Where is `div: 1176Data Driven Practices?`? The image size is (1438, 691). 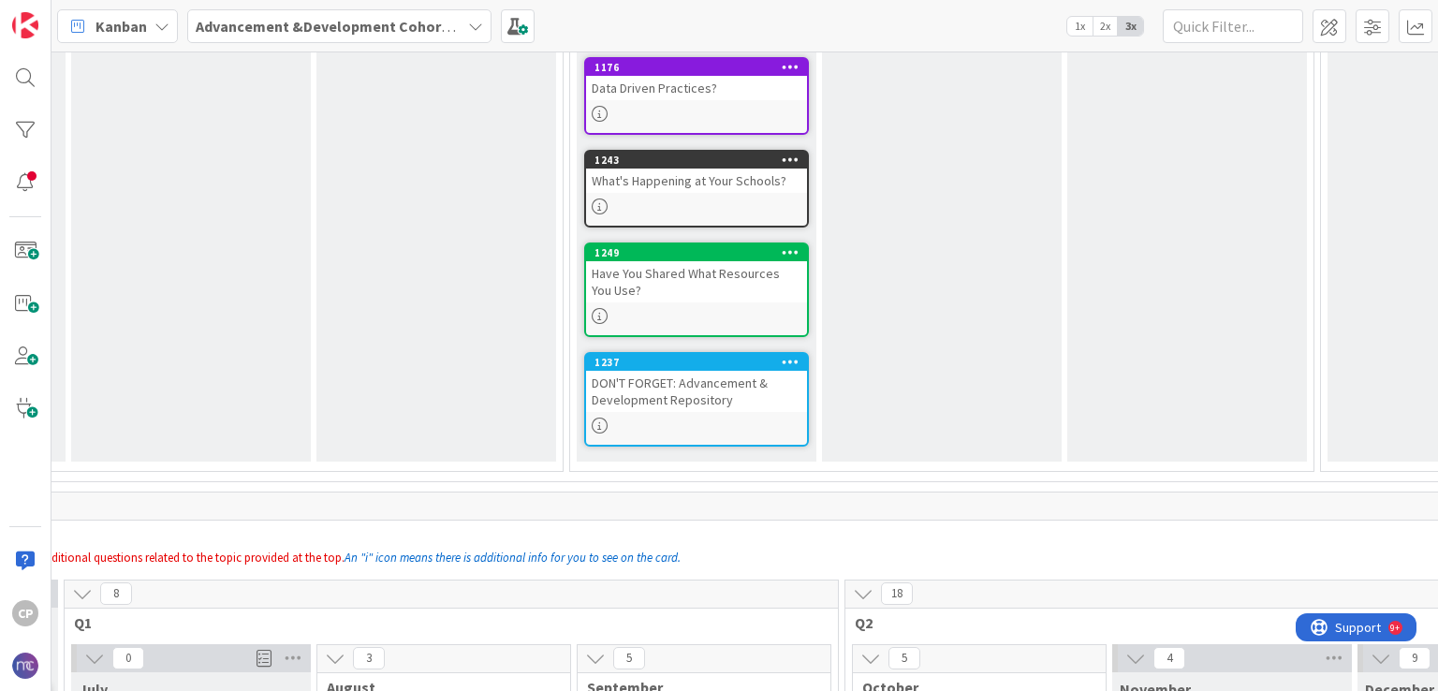 div: 1176Data Driven Practices? is located at coordinates (697, 80).